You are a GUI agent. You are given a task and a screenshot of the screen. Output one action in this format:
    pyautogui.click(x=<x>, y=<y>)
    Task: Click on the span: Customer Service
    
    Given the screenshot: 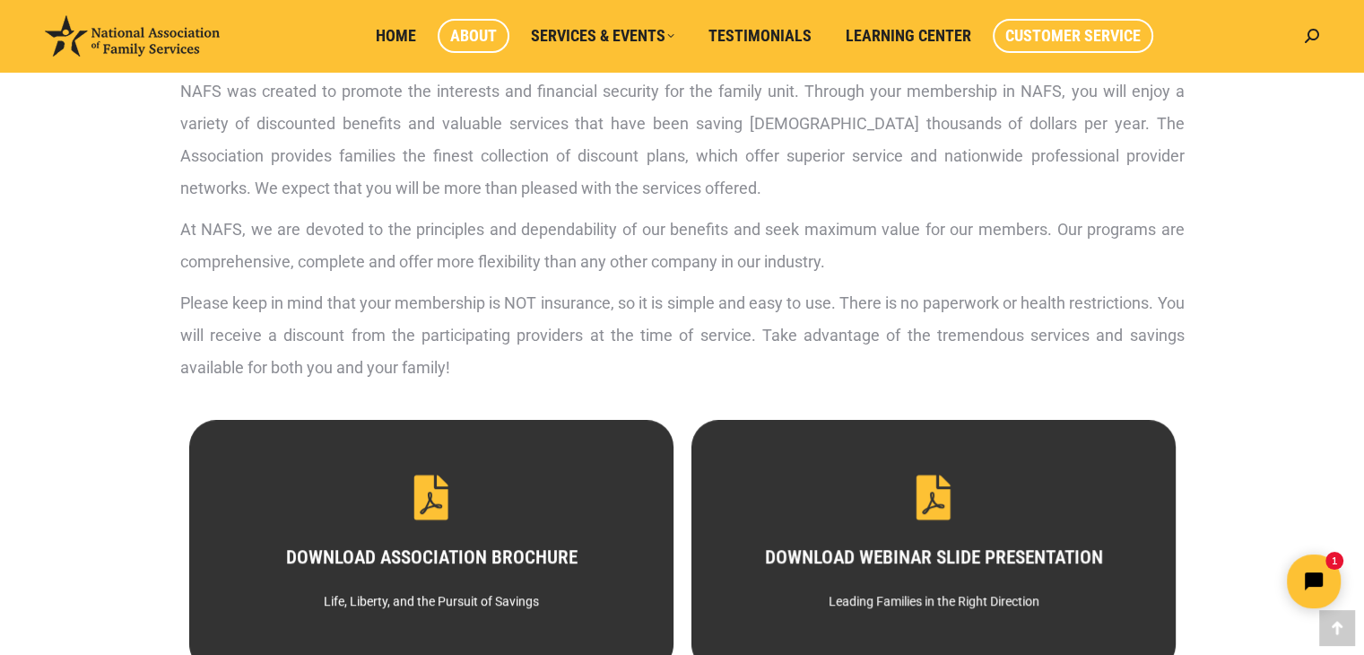 What is the action you would take?
    pyautogui.click(x=1073, y=36)
    